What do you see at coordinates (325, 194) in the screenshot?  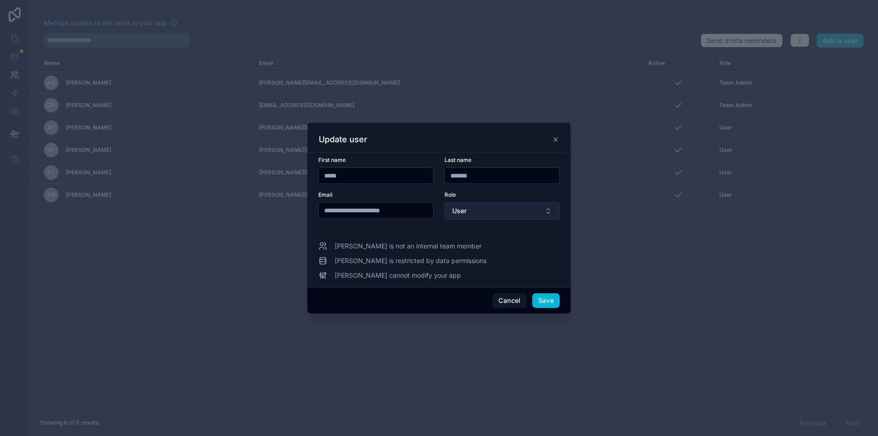 I see `span: Email` at bounding box center [325, 194].